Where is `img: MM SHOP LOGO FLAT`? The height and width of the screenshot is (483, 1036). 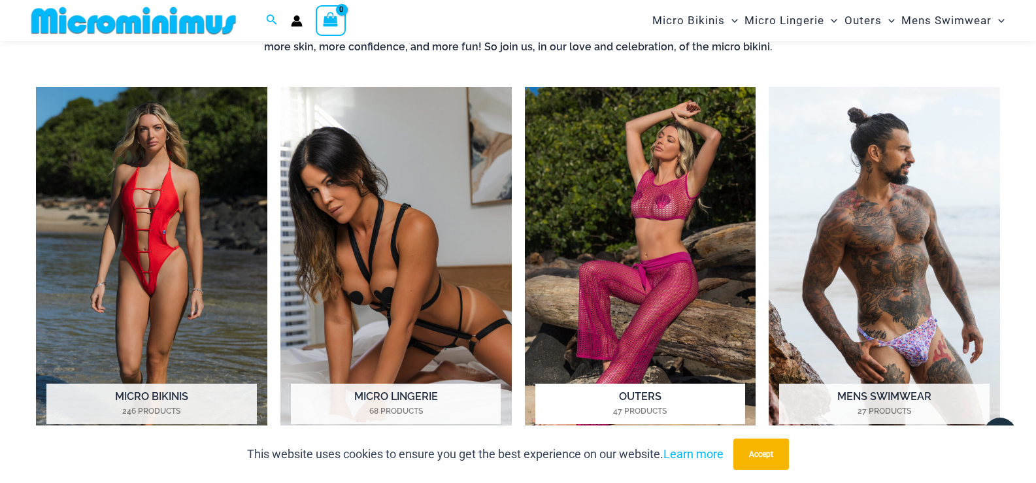 img: MM SHOP LOGO FLAT is located at coordinates (133, 20).